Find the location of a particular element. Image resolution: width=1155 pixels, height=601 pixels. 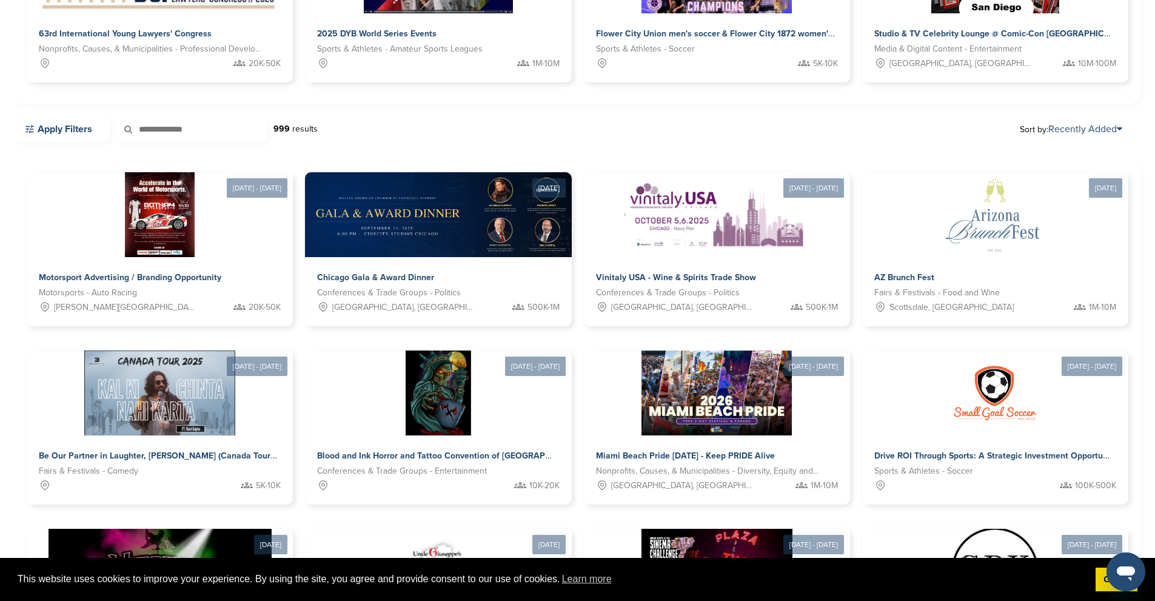

span: Conferences & Trade Groups - Entertainment is located at coordinates (402, 471).